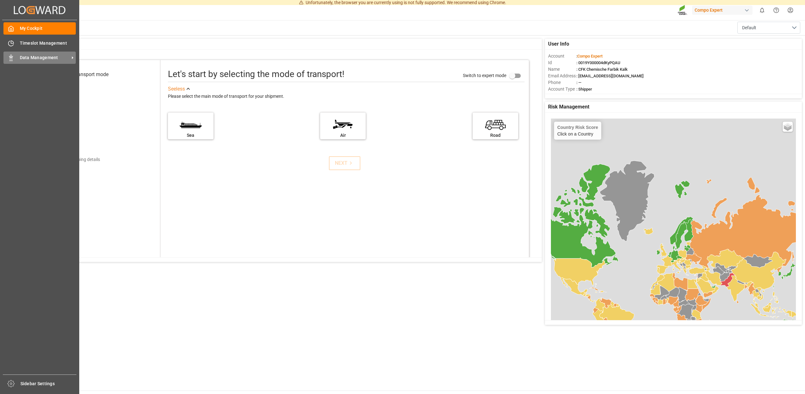 The image size is (805, 394). What do you see at coordinates (343, 135) in the screenshot?
I see `div: Air` at bounding box center [343, 135].